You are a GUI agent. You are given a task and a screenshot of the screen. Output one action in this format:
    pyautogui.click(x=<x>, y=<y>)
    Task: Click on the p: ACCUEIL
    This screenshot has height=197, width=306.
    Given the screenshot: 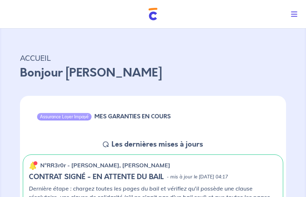 What is the action you would take?
    pyautogui.click(x=153, y=58)
    